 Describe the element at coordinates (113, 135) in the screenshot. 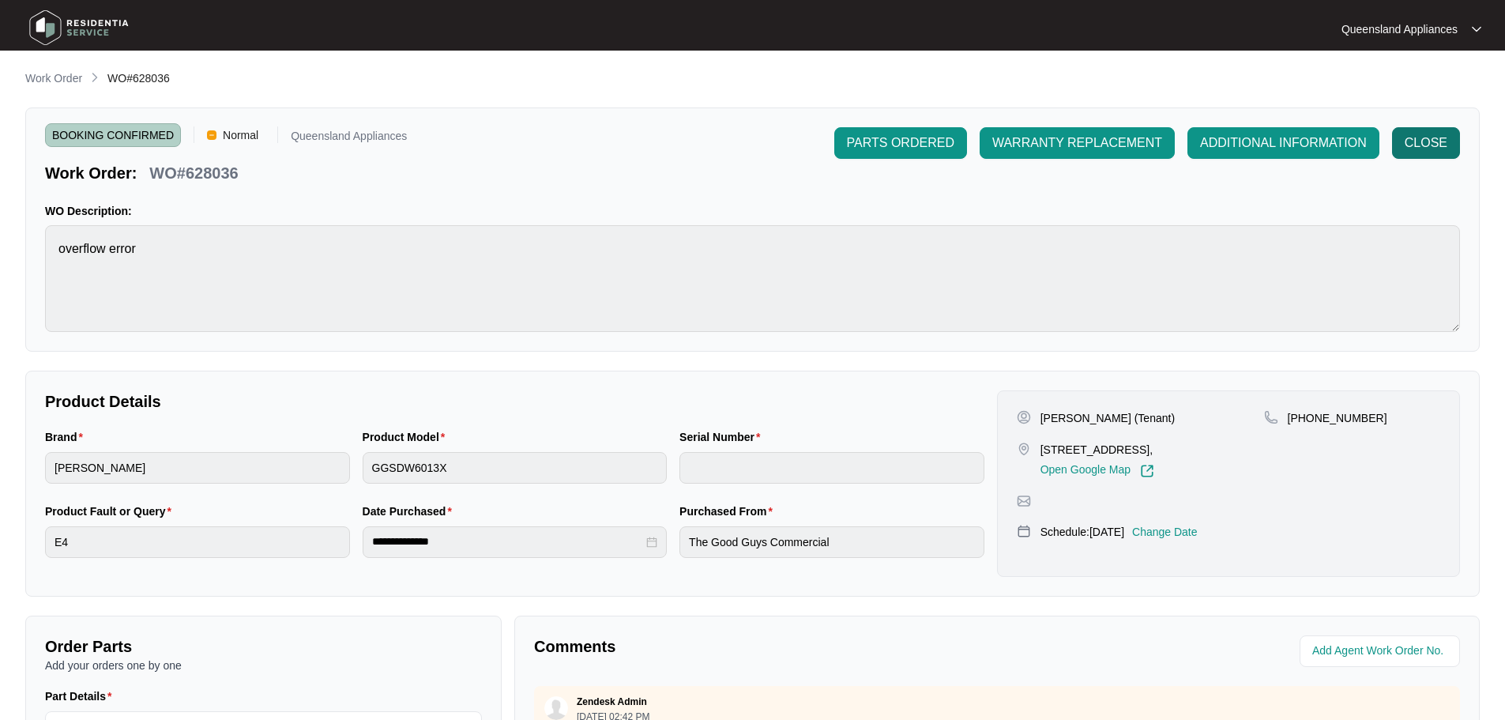

I see `span: BOOKING CONFIRMED` at that location.